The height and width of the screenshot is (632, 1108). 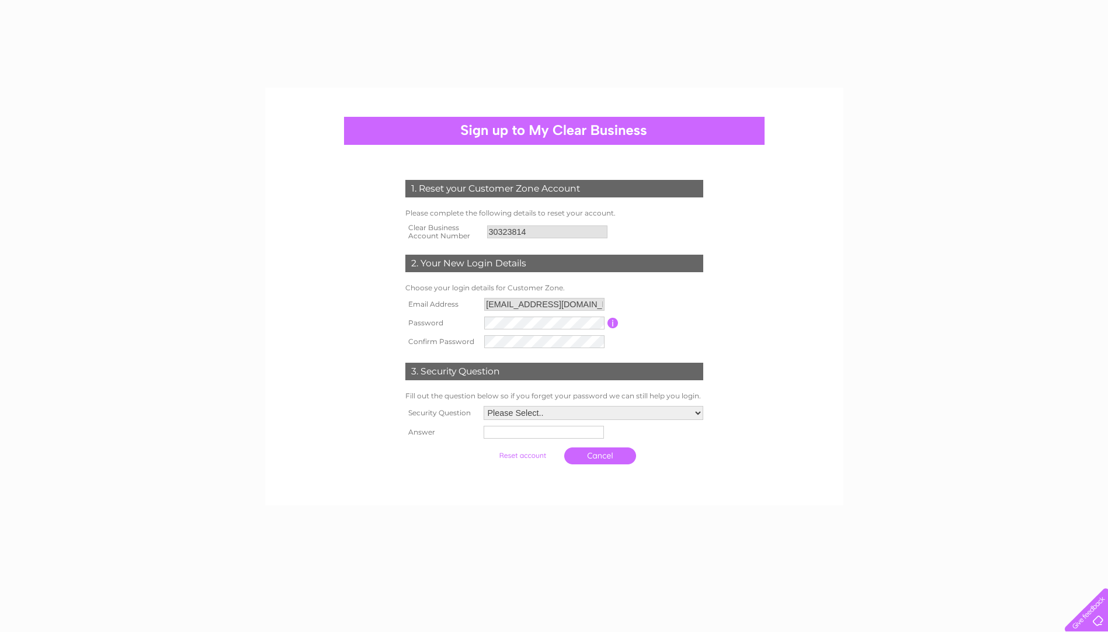 I want to click on th: Email Address, so click(x=442, y=304).